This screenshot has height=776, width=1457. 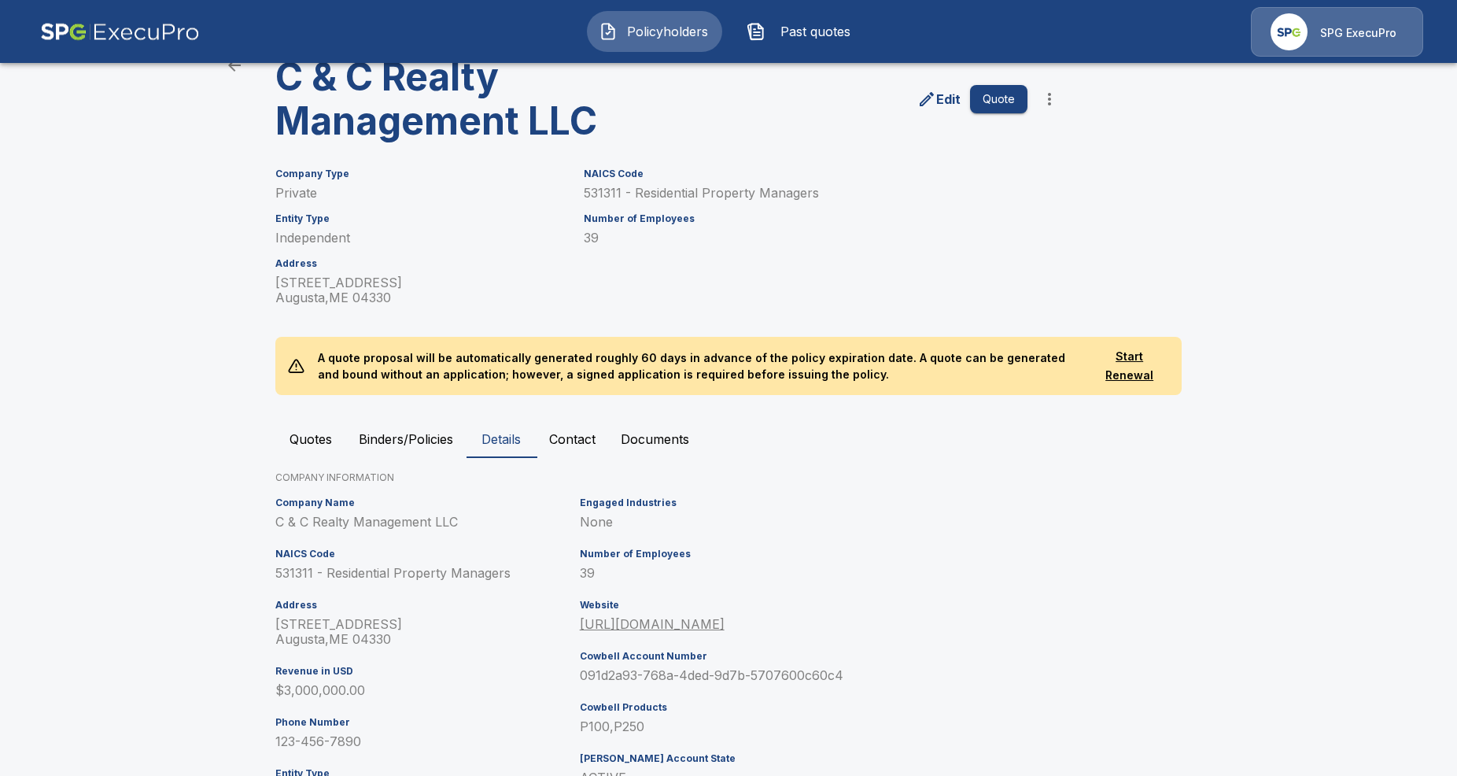 I want to click on img: Agency Icon, so click(x=1289, y=31).